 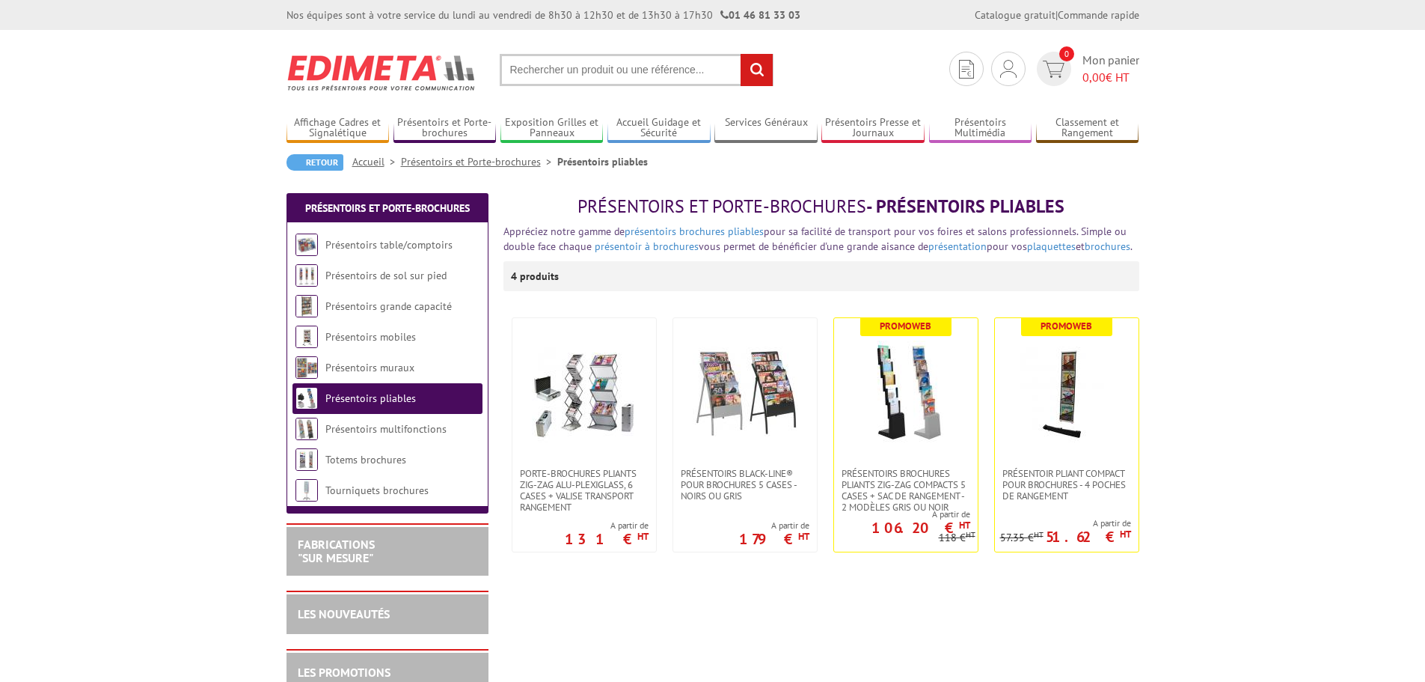 What do you see at coordinates (756, 70) in the screenshot?
I see `input: rechercher` at bounding box center [756, 70].